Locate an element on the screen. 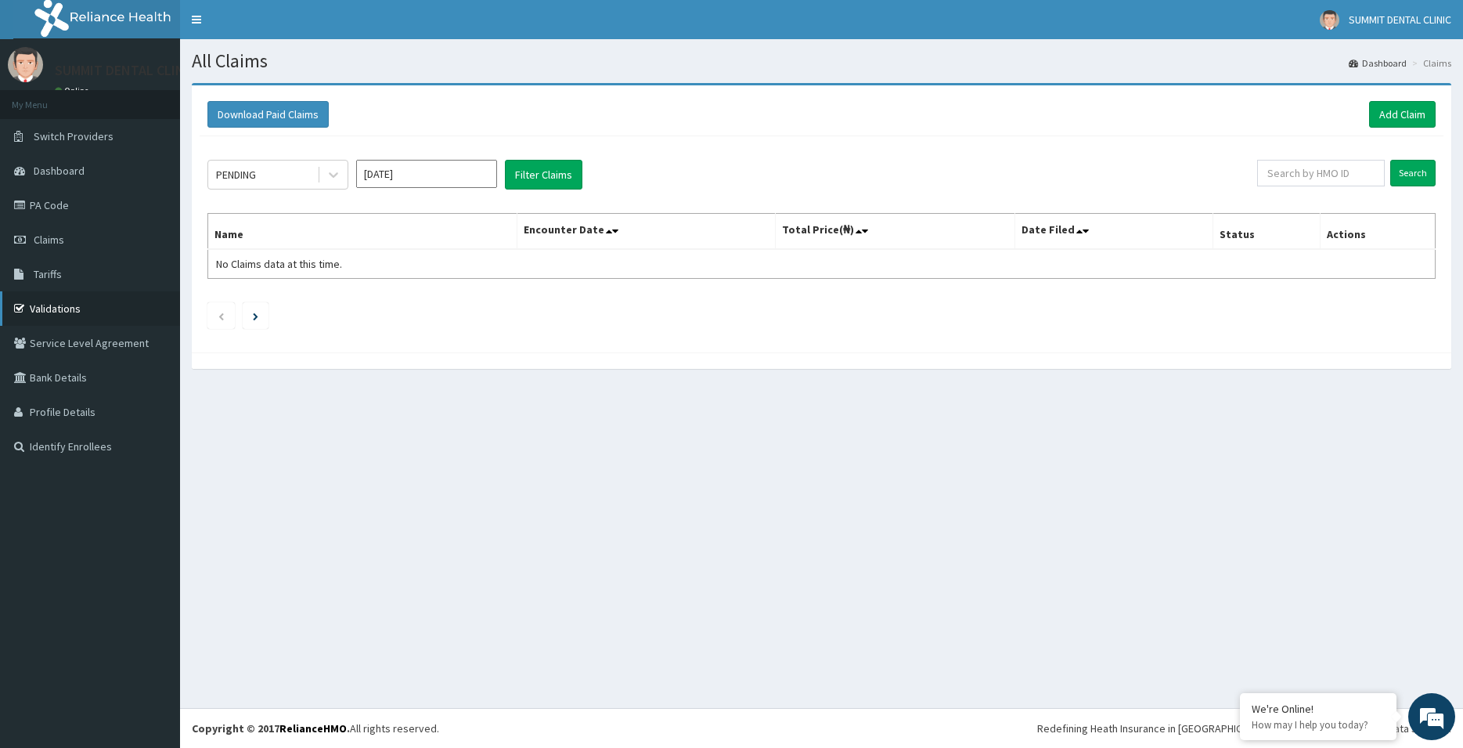  th: Status is located at coordinates (1267, 232).